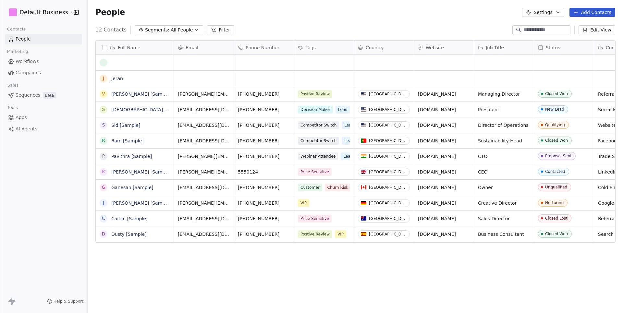  I want to click on div: D, so click(104, 234).